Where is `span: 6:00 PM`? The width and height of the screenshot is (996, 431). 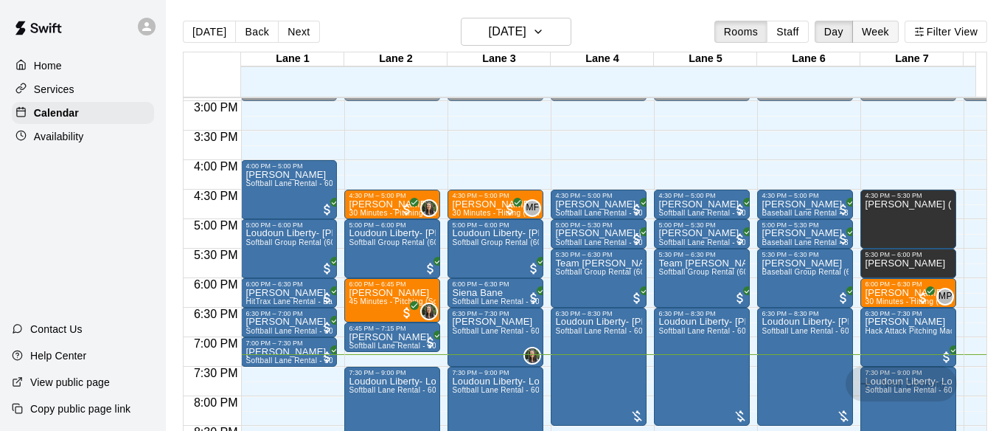 span: 6:00 PM is located at coordinates (216, 284).